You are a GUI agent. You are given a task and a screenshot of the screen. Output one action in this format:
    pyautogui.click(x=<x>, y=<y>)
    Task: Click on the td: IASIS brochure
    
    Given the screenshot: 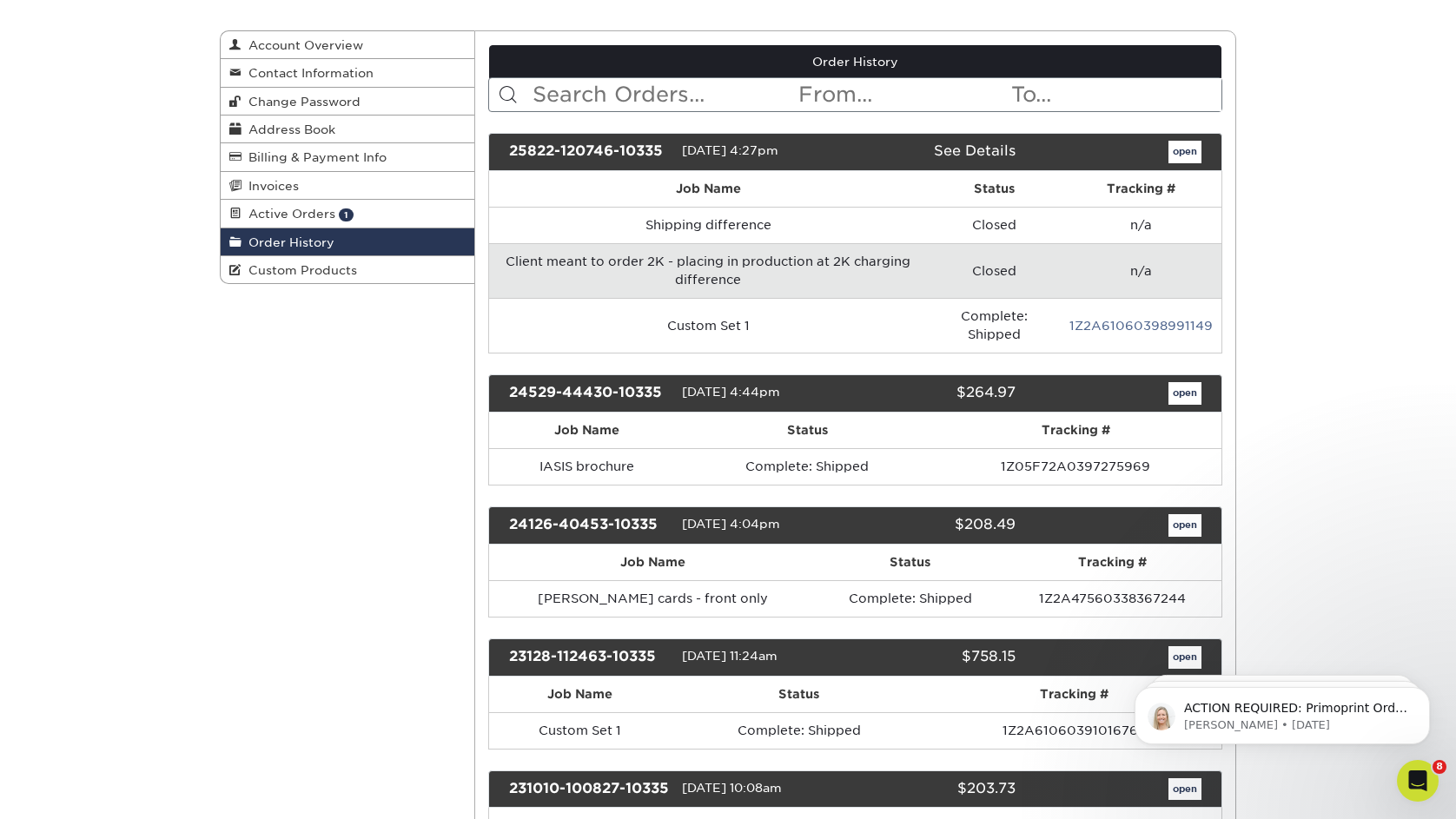 What is the action you would take?
    pyautogui.click(x=587, y=466)
    